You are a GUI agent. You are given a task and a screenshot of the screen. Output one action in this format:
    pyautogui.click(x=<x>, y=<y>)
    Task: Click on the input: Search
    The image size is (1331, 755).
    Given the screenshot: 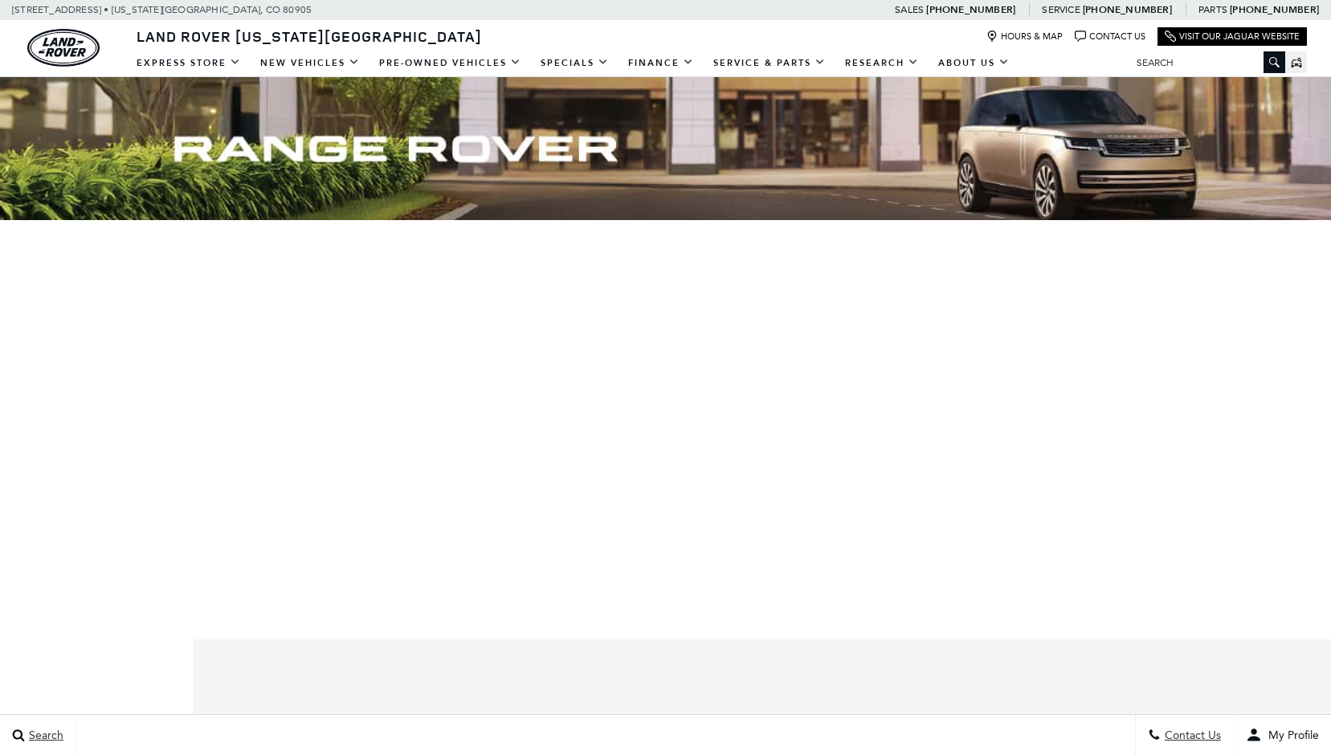 What is the action you would take?
    pyautogui.click(x=1205, y=63)
    